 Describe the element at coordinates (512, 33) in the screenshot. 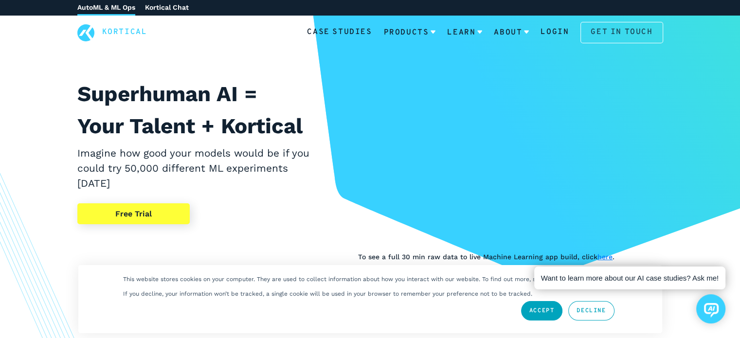

I see `a: About` at that location.